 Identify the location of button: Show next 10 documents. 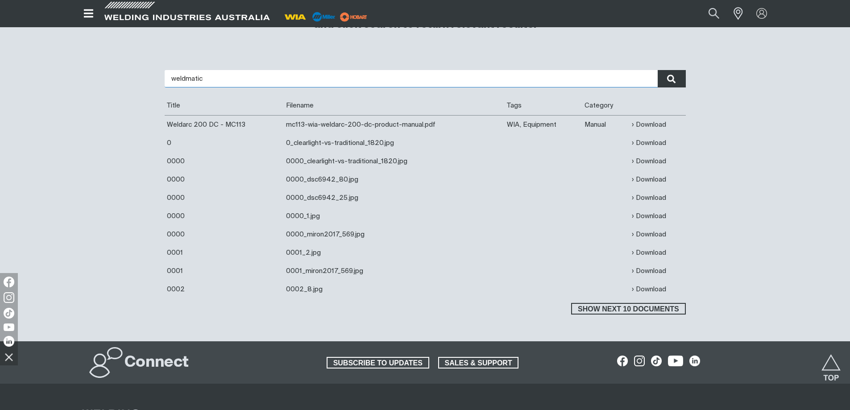
(628, 309).